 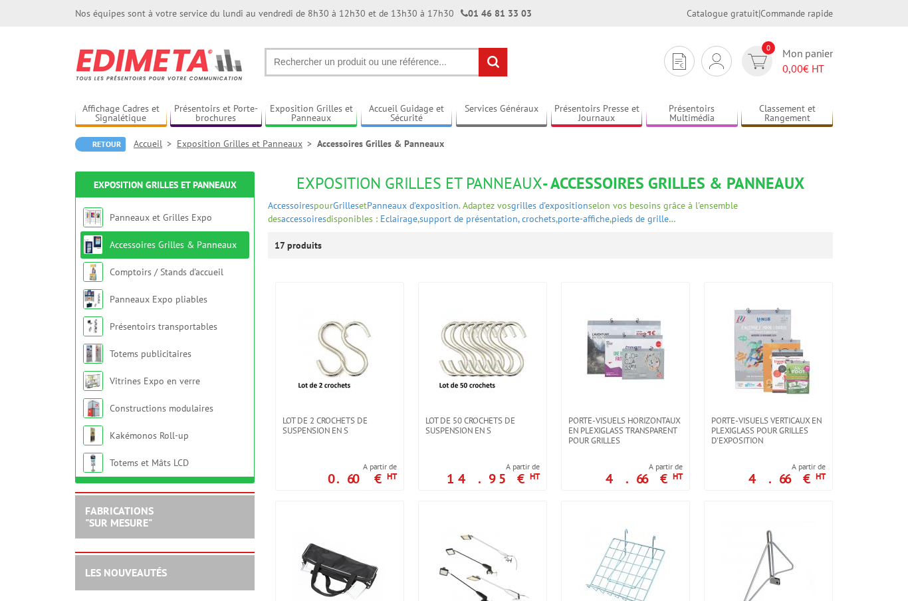 I want to click on a: accessoires, so click(x=304, y=219).